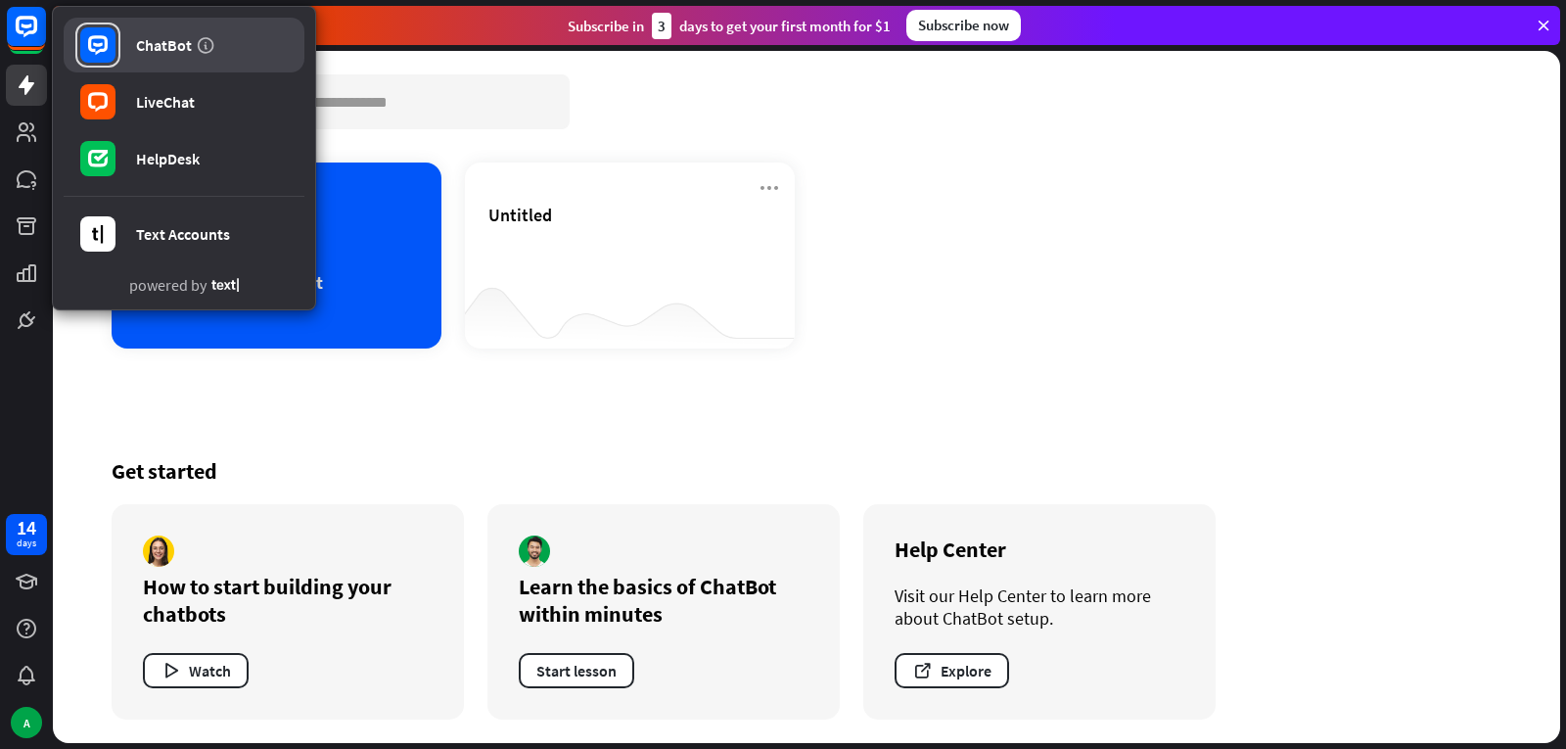  I want to click on div: days, so click(26, 543).